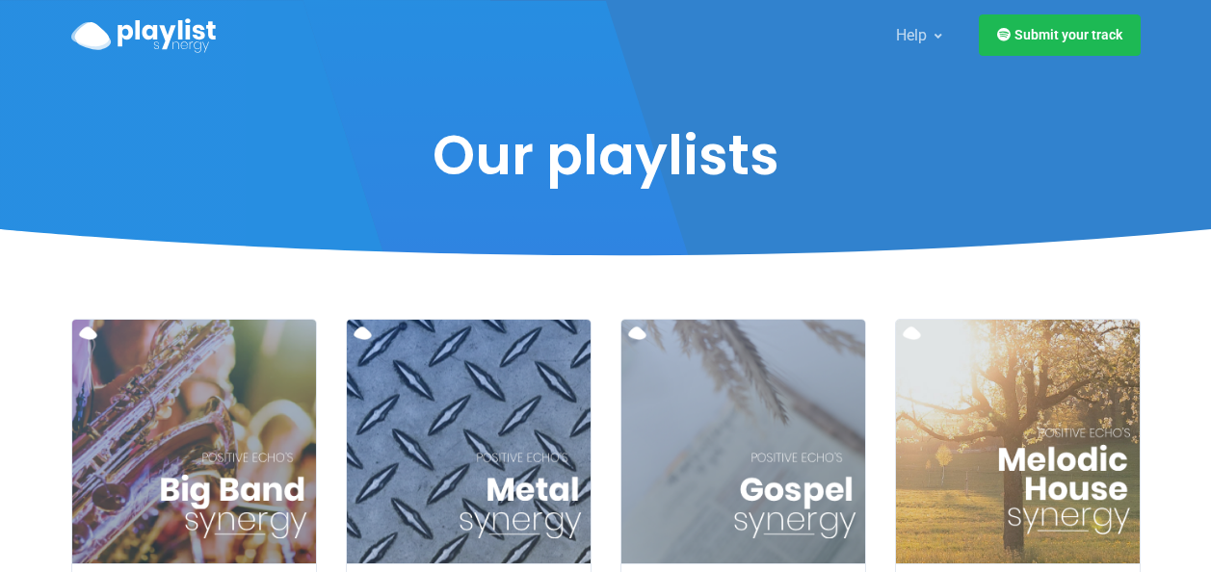 The image size is (1211, 572). What do you see at coordinates (1018, 441) in the screenshot?
I see `img: Melodic House Synergy Spotify Playlist Cover Image` at bounding box center [1018, 441].